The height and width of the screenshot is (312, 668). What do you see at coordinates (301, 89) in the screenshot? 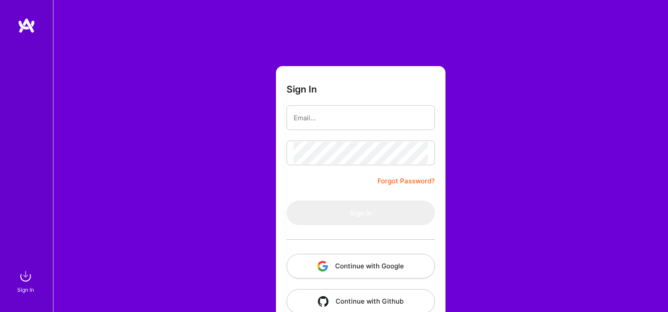
I see `h3: Sign In` at bounding box center [301, 89].